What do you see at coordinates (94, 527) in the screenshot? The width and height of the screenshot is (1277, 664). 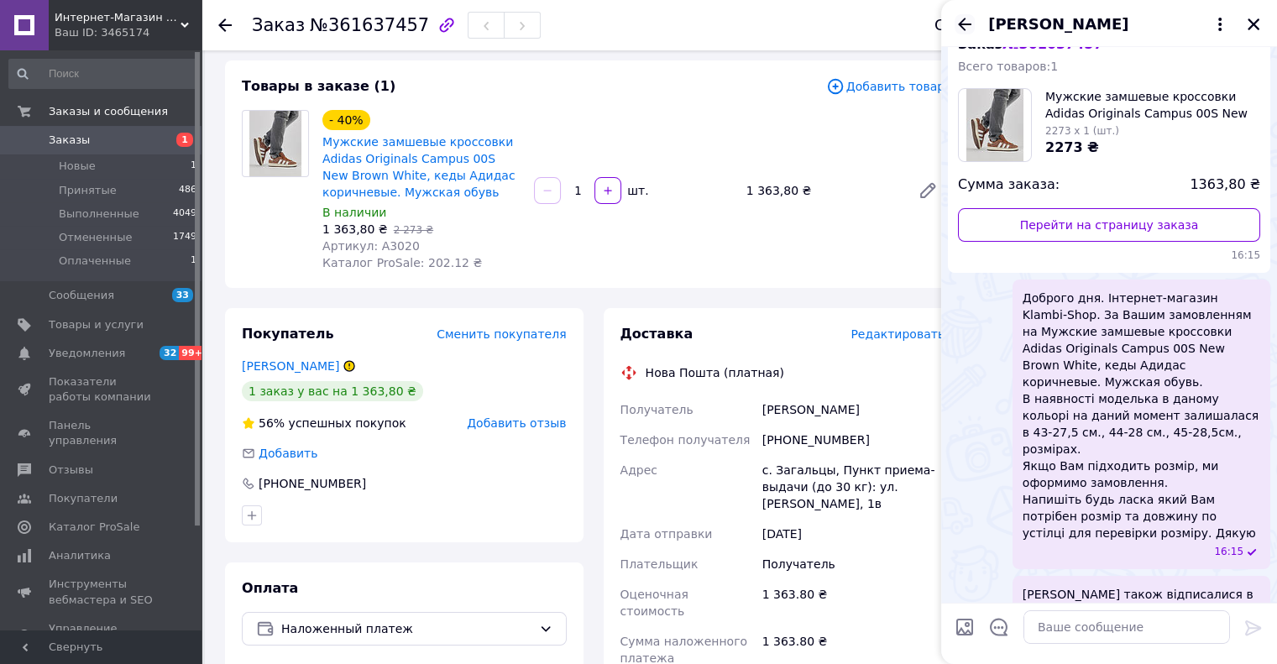 I see `span: Каталог ProSale` at bounding box center [94, 527].